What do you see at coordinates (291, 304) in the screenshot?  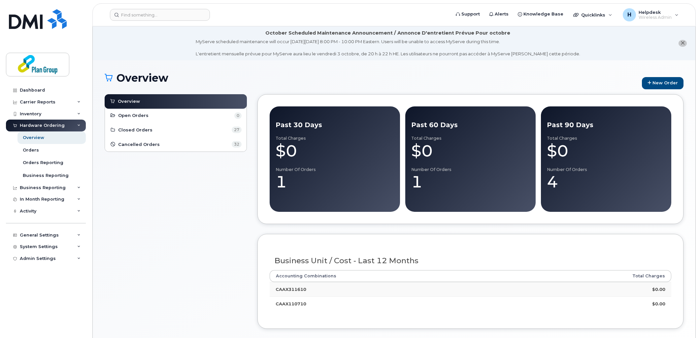 I see `strong: CAAX110710` at bounding box center [291, 304].